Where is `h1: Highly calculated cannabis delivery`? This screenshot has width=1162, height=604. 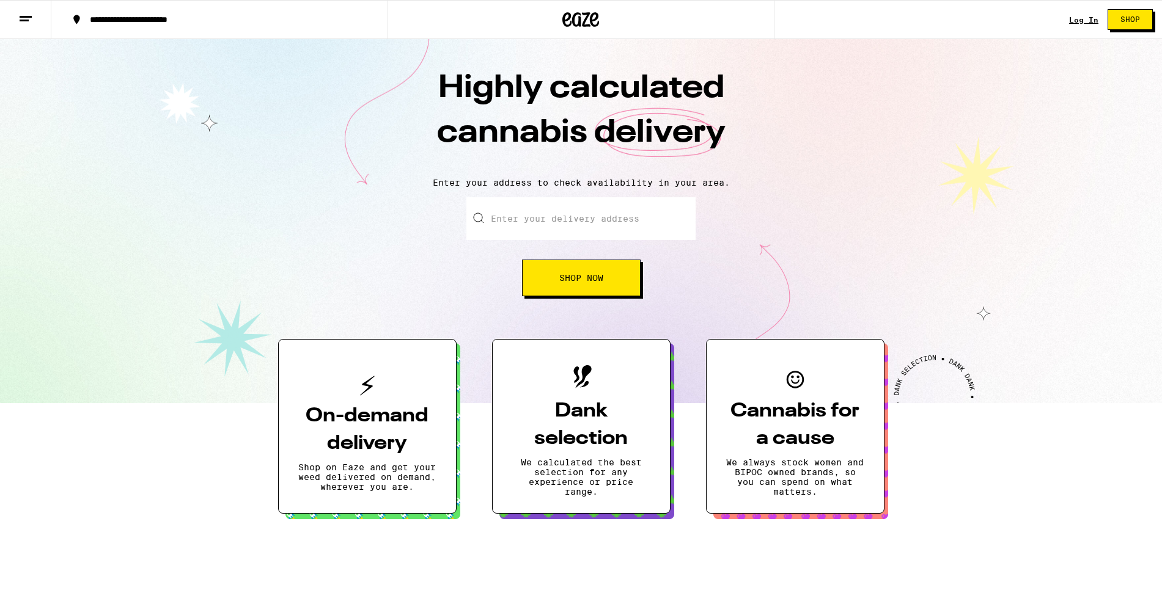 h1: Highly calculated cannabis delivery is located at coordinates (581, 117).